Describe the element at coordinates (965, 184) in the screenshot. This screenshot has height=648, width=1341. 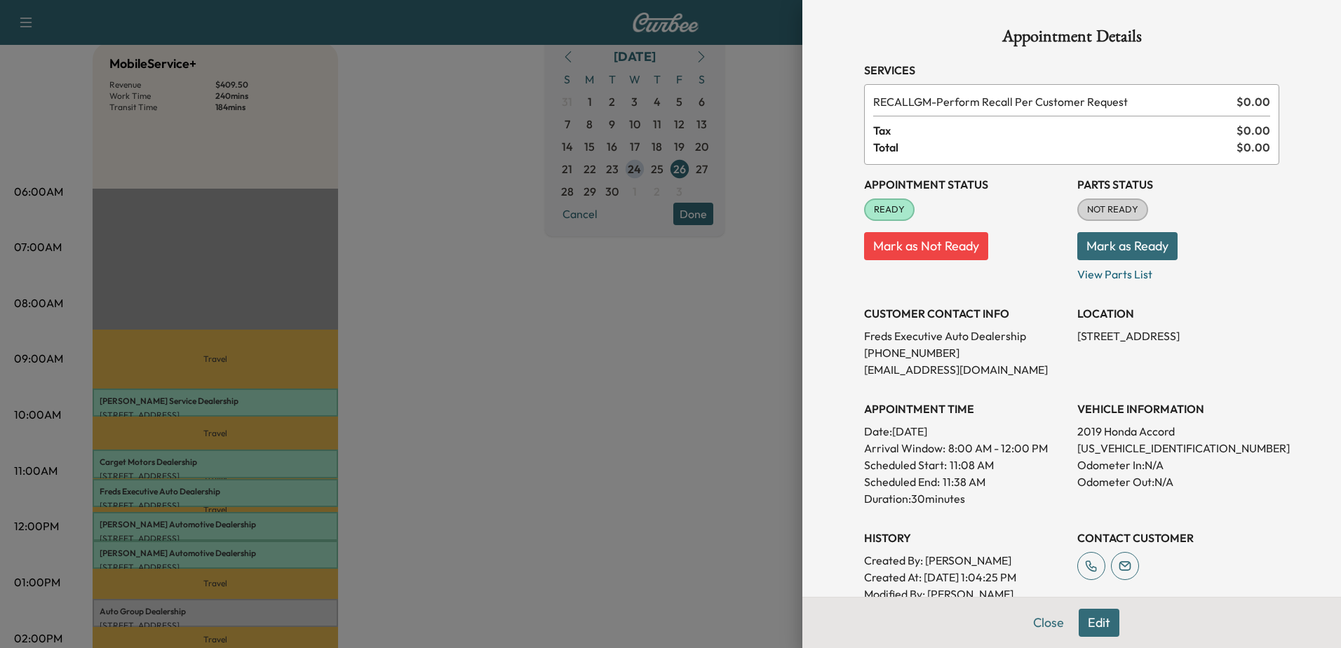
I see `h3: Appointment Status` at that location.